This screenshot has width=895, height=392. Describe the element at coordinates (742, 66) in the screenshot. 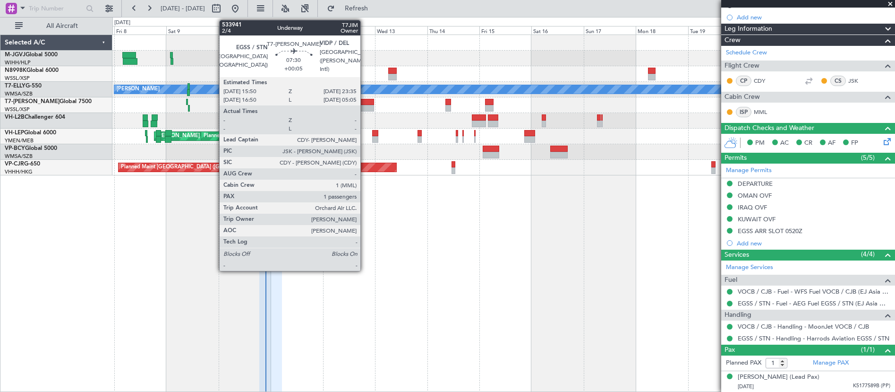

I see `span: Flight Crew` at that location.